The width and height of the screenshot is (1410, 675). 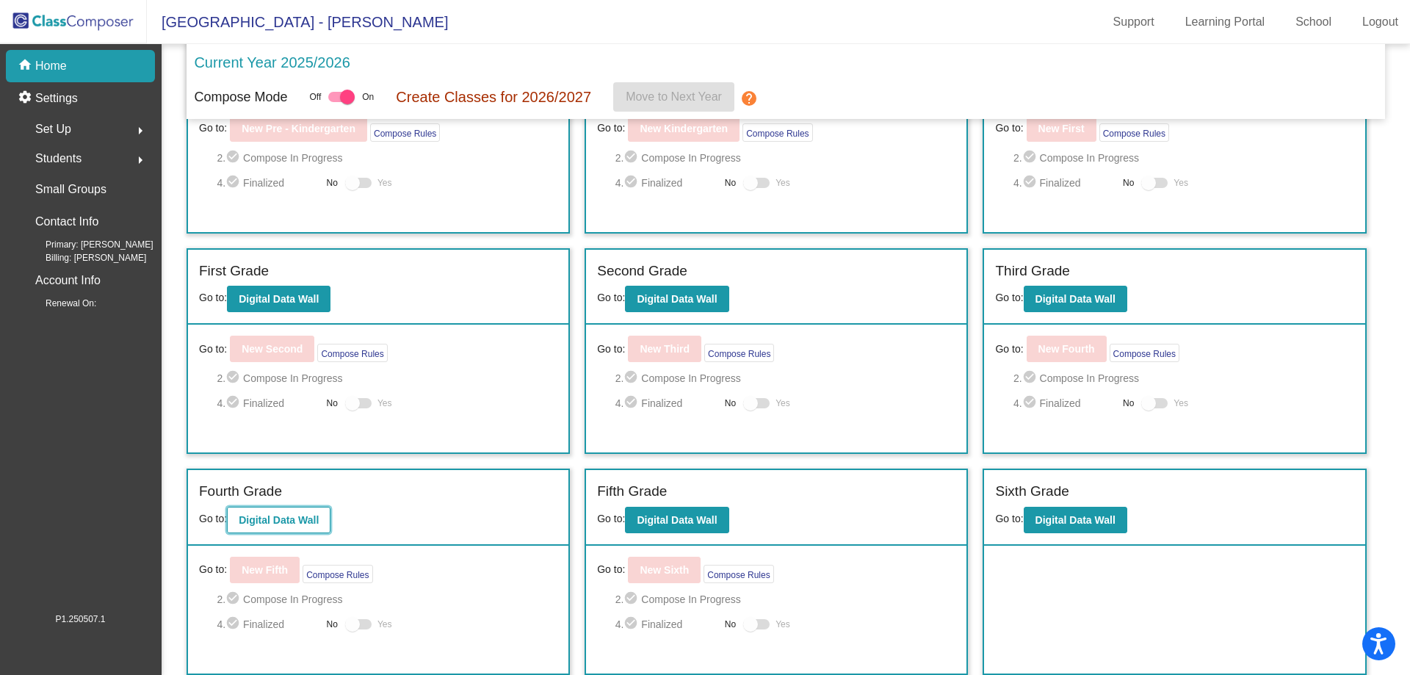 What do you see at coordinates (67, 222) in the screenshot?
I see `p: Contact Info` at bounding box center [67, 222].